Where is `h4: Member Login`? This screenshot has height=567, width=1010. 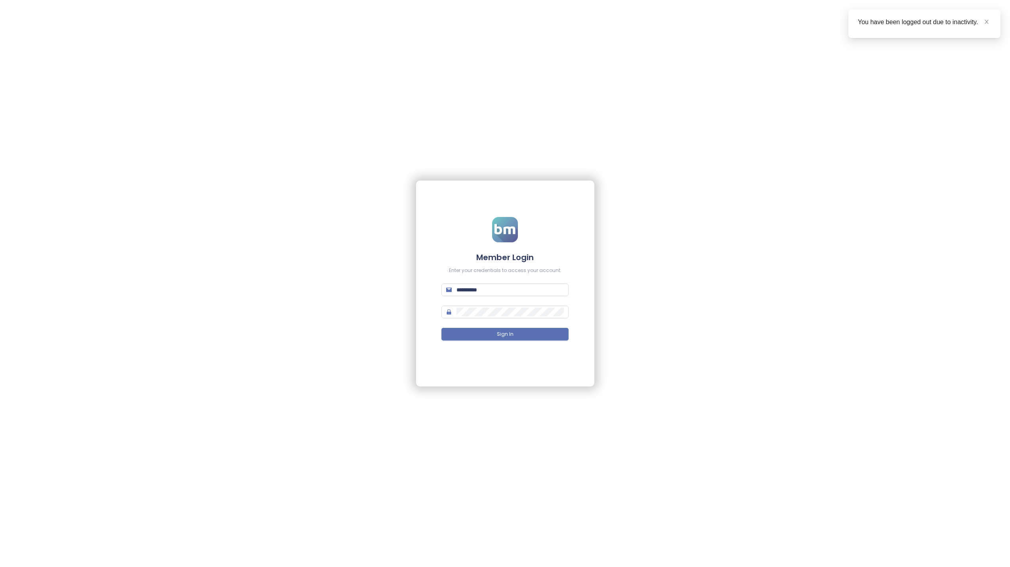 h4: Member Login is located at coordinates (505, 258).